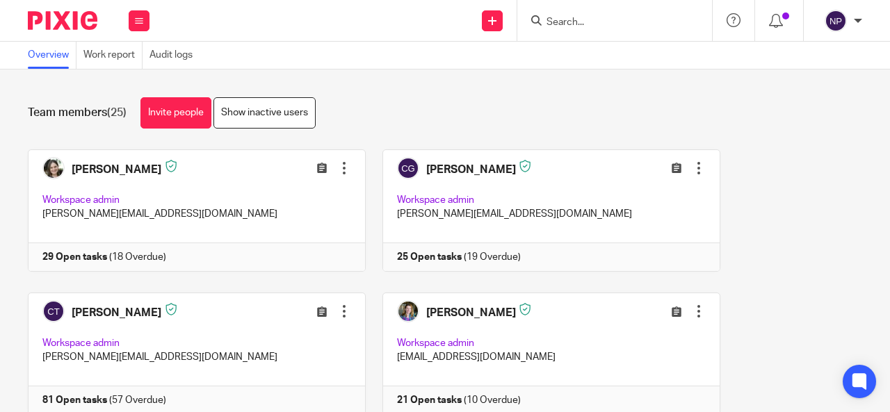 The height and width of the screenshot is (412, 890). Describe the element at coordinates (836, 21) in the screenshot. I see `img: svg%3E` at that location.